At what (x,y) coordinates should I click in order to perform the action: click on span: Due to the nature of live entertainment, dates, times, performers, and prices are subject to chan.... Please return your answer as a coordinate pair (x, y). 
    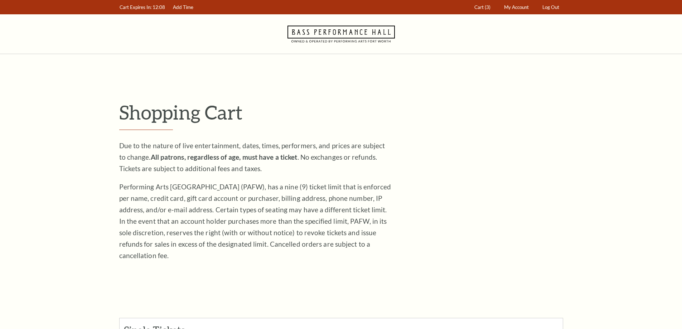
    Looking at the image, I should click on (252, 157).